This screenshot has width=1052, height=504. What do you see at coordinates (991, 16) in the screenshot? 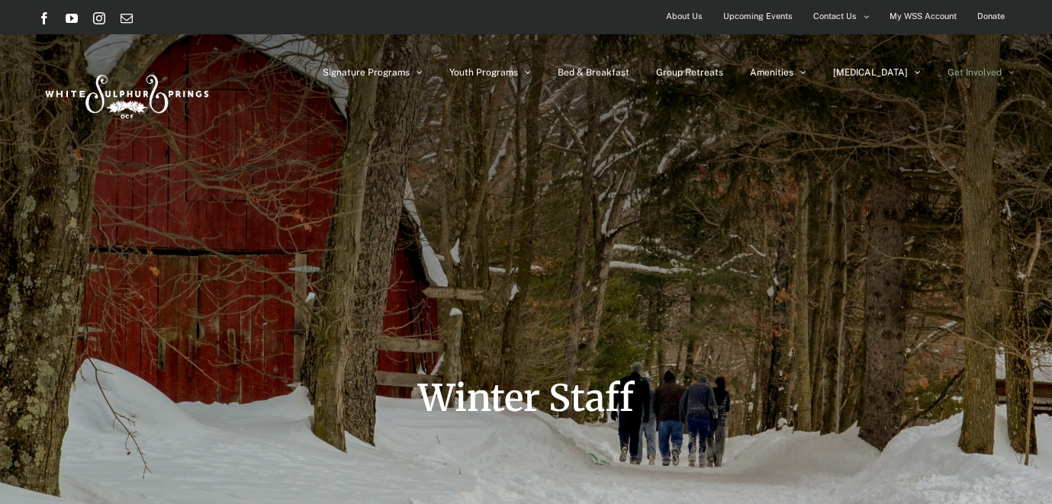
I see `span: Donate` at bounding box center [991, 16].